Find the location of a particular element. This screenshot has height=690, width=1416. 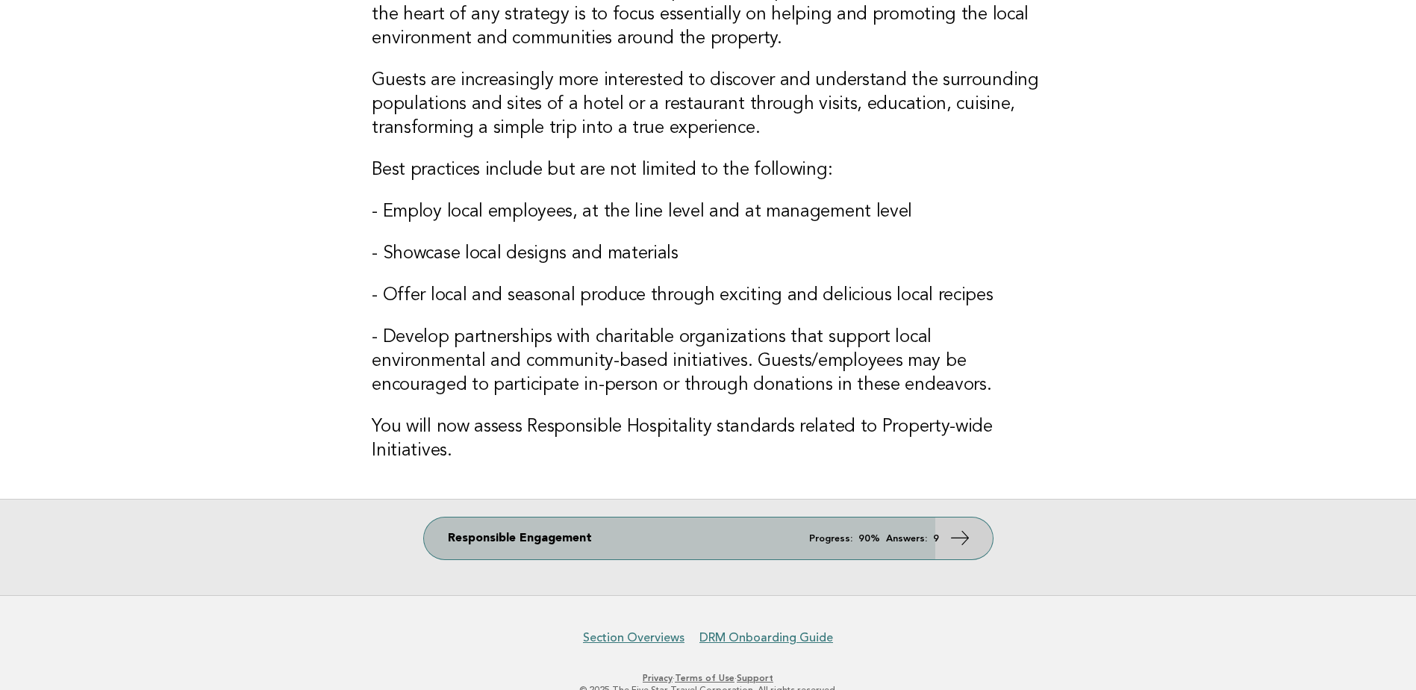

a: Responsible Engagement Progress: 90% Answers: 9 is located at coordinates (708, 538).